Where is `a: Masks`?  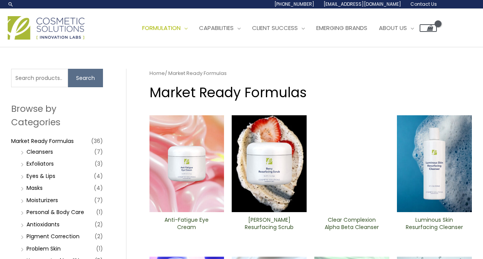
a: Masks is located at coordinates (35, 188).